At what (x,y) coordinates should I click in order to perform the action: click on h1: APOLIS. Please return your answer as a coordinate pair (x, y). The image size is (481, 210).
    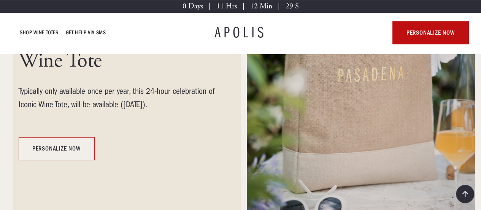
    Looking at the image, I should click on (241, 33).